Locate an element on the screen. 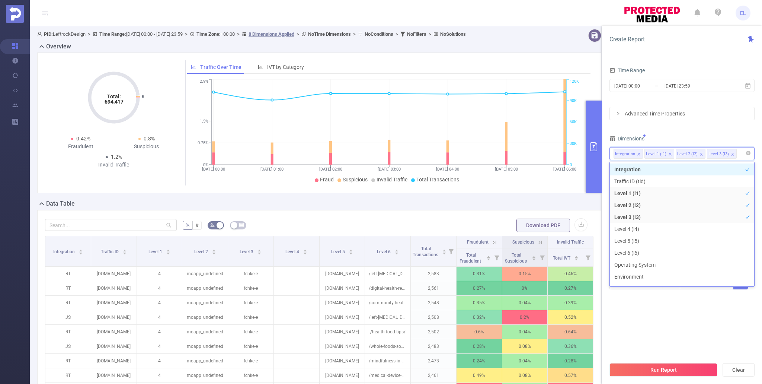 The width and height of the screenshot is (762, 384). span: Total Transactions is located at coordinates (426, 251).